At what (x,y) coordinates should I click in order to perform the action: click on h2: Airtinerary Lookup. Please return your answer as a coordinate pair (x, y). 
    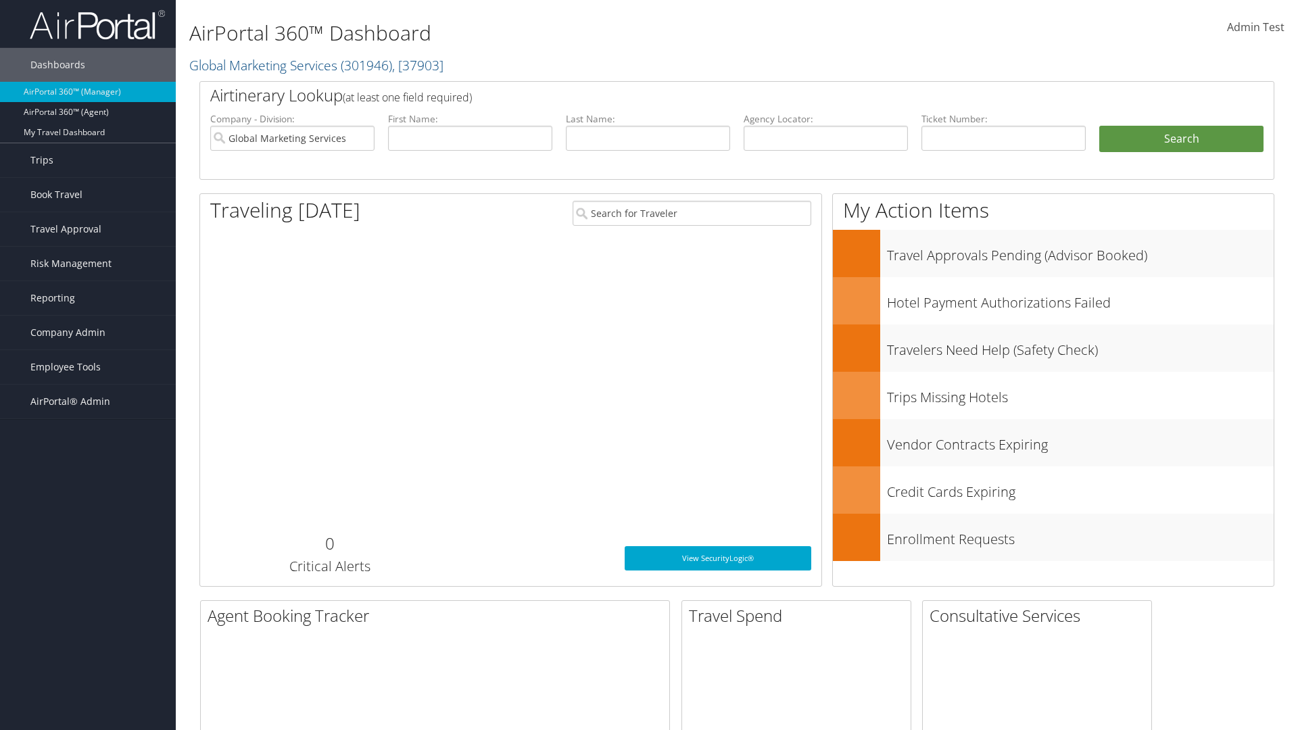
    Looking at the image, I should click on (693, 95).